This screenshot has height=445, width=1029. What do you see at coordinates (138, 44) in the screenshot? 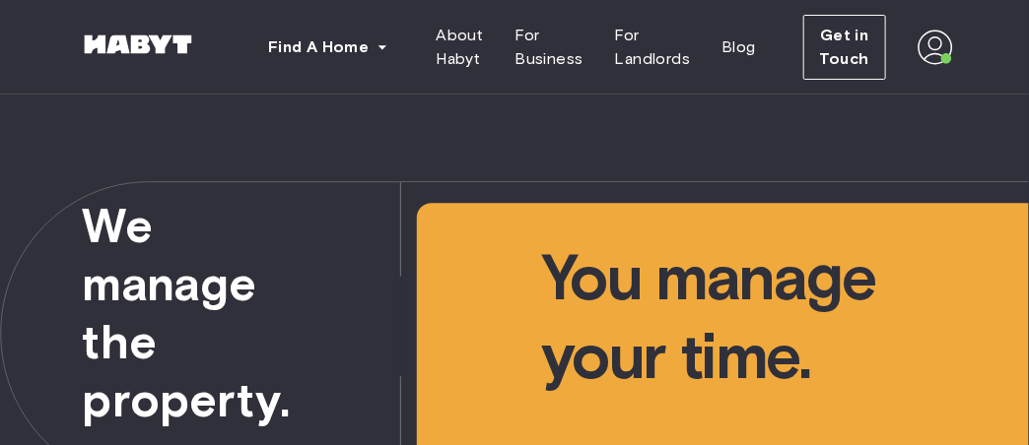
I see `img: Habyt` at bounding box center [138, 44].